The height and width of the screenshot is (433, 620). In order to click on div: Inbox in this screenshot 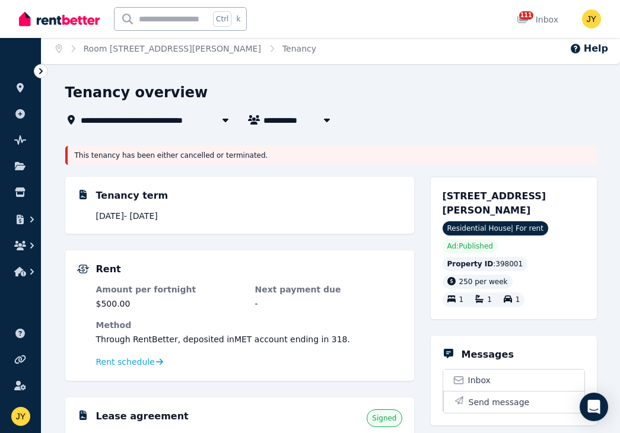, I will do `click(538, 20)`.